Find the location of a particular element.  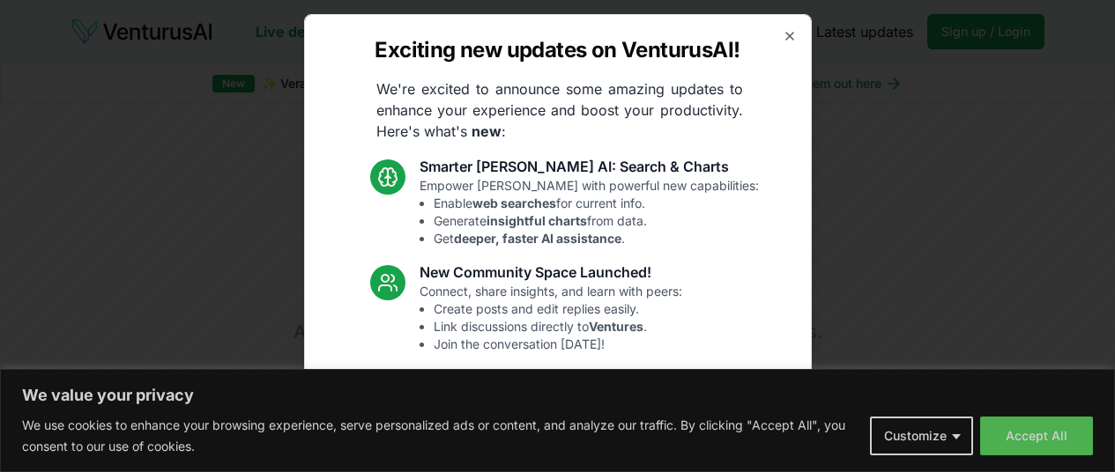

strong: new is located at coordinates (487, 131).